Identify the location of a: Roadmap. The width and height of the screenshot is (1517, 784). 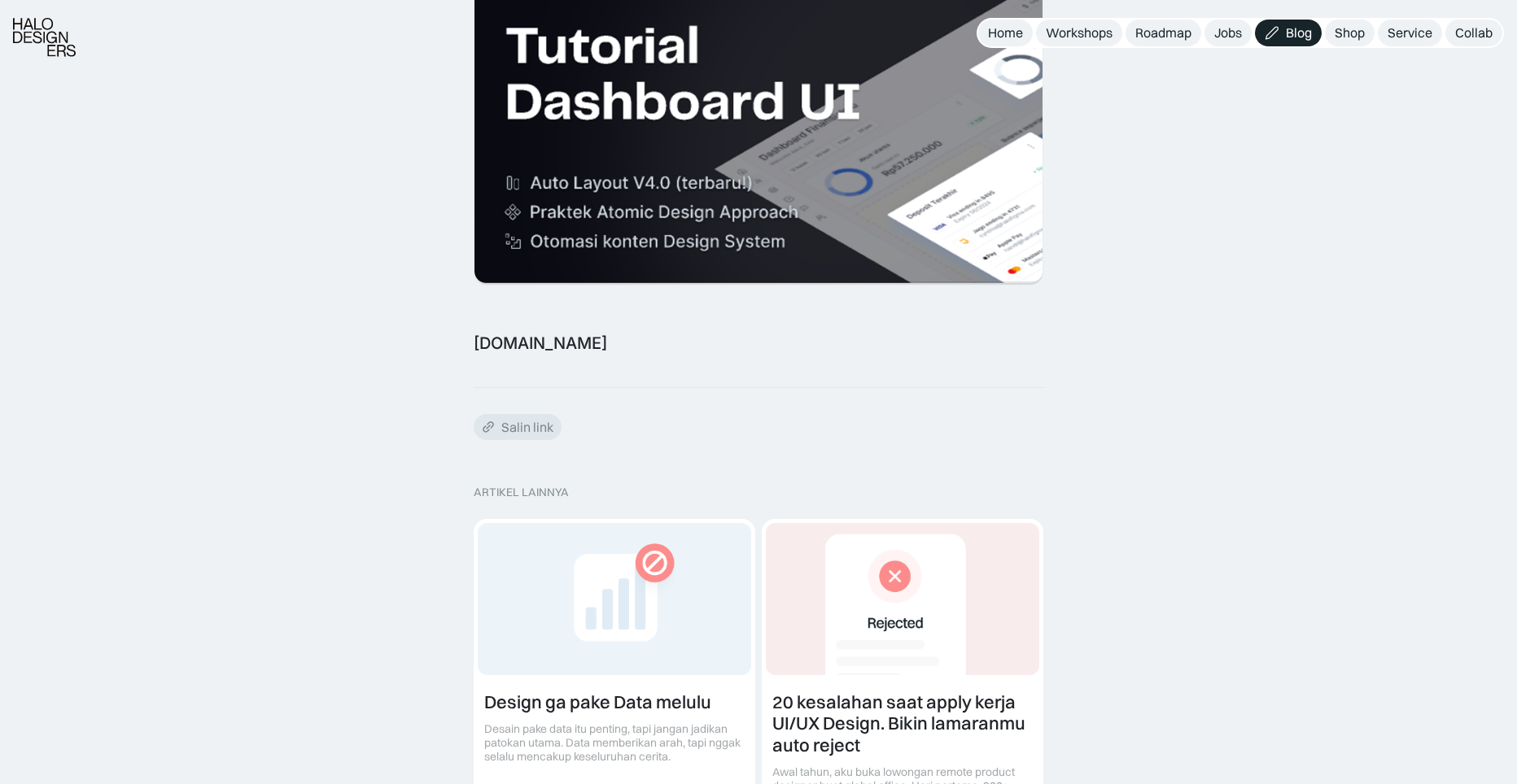
(1162, 33).